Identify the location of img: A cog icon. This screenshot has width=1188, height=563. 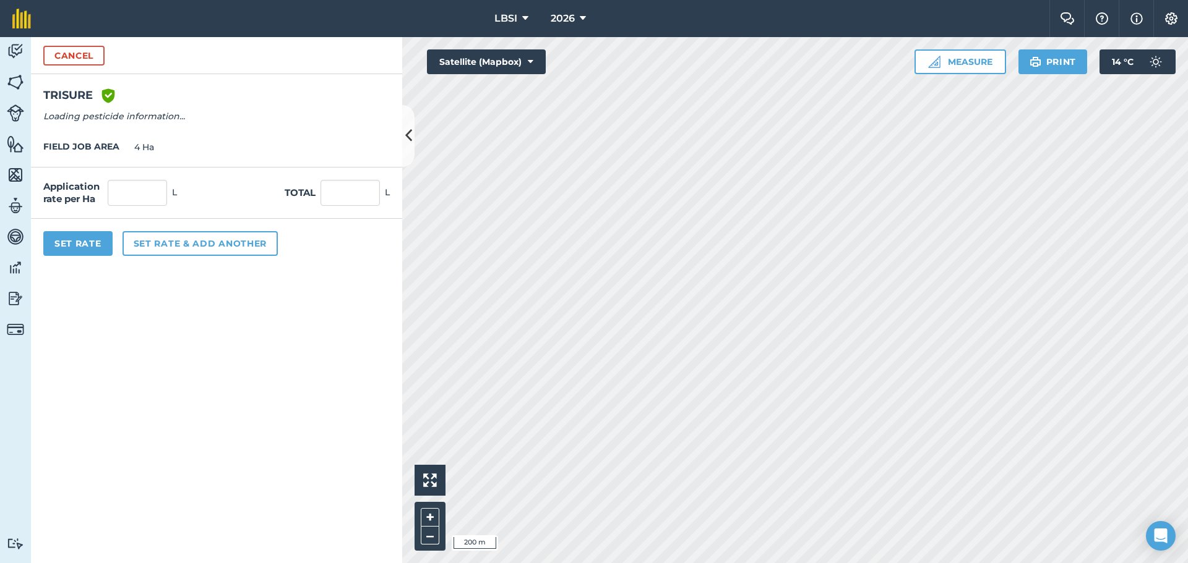
(1171, 19).